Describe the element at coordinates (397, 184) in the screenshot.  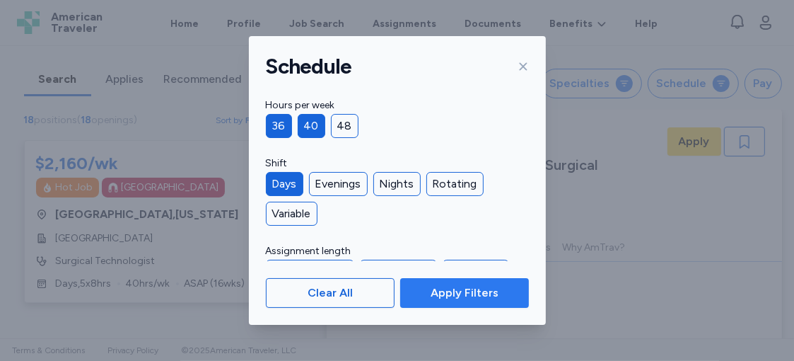
I see `div: Nights` at that location.